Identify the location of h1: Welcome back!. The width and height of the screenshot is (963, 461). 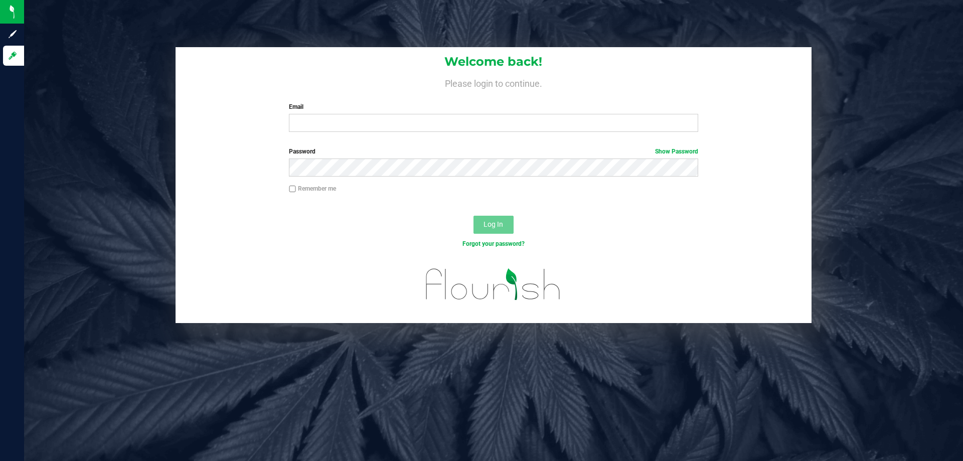
(493, 62).